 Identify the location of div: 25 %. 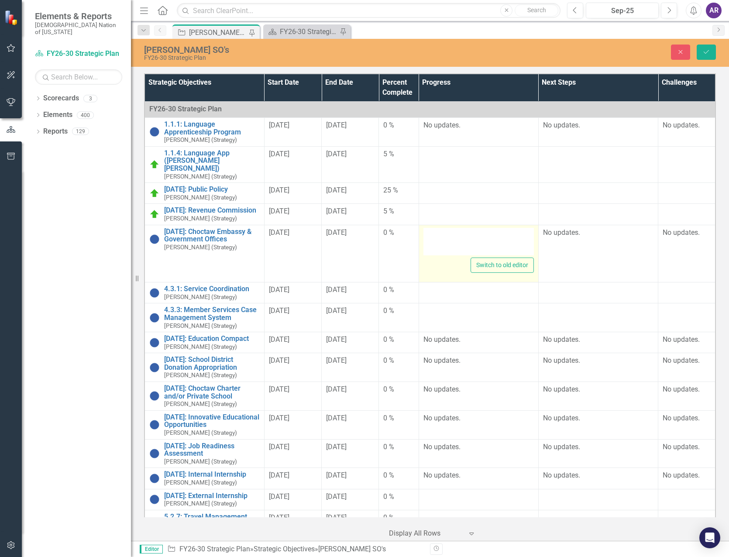
(399, 190).